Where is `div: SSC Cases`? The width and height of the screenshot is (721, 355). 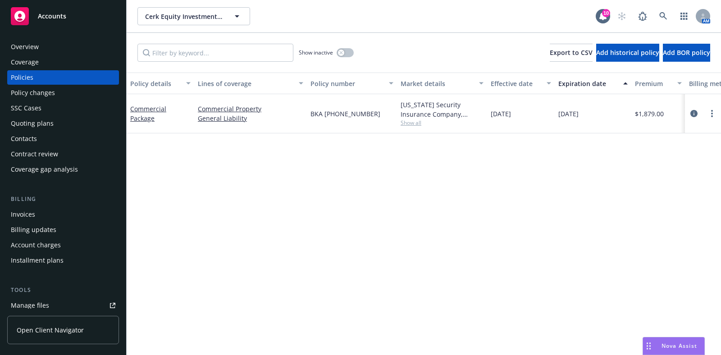
div: SSC Cases is located at coordinates (26, 108).